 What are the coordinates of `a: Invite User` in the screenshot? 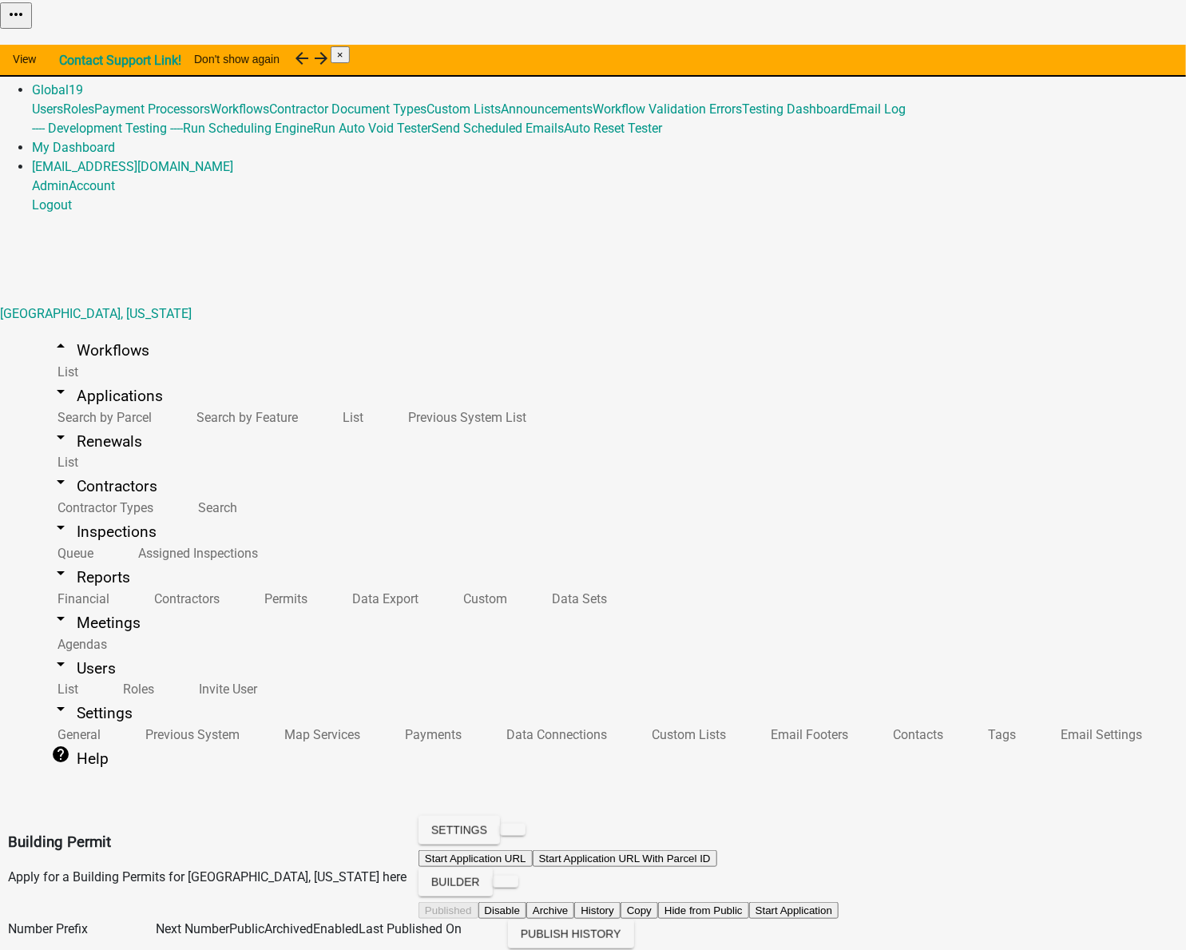 It's located at (224, 689).